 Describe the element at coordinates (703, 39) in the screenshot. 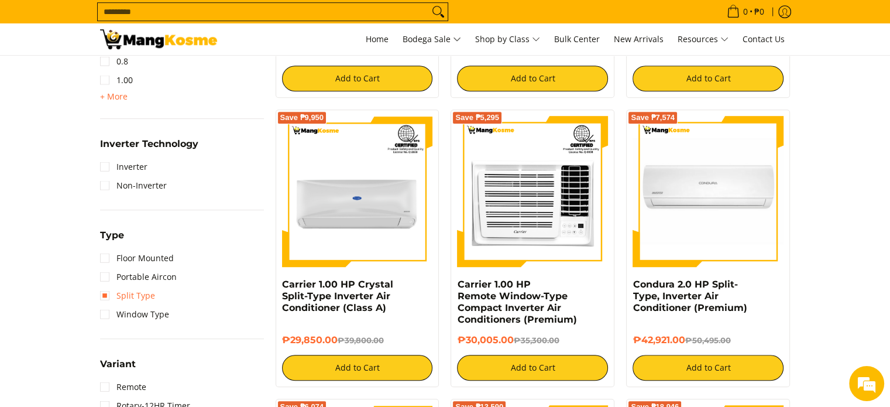

I see `span: Resources` at that location.